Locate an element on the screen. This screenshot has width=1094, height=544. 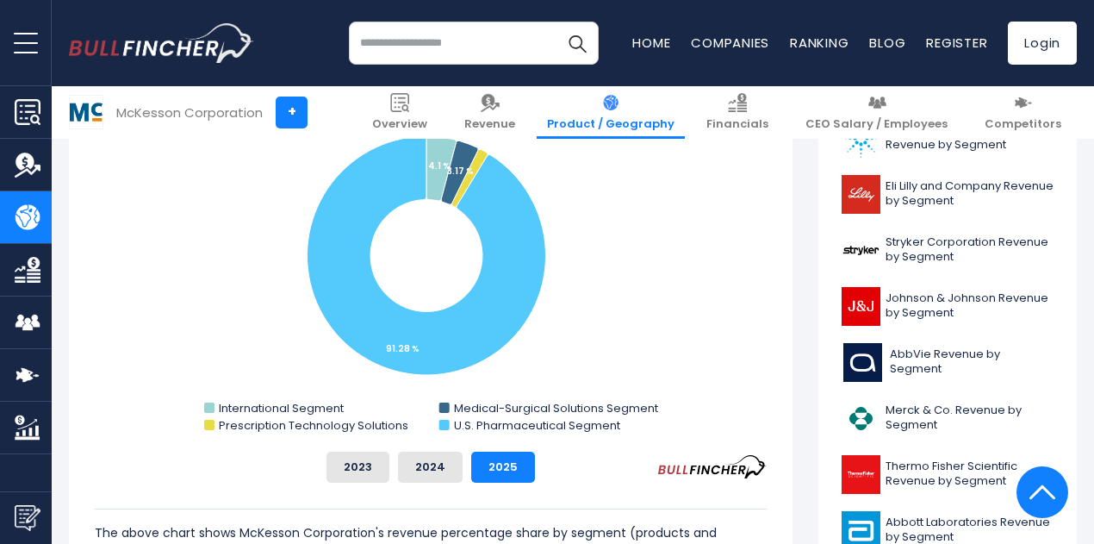
img: LLY logo is located at coordinates (861, 194).